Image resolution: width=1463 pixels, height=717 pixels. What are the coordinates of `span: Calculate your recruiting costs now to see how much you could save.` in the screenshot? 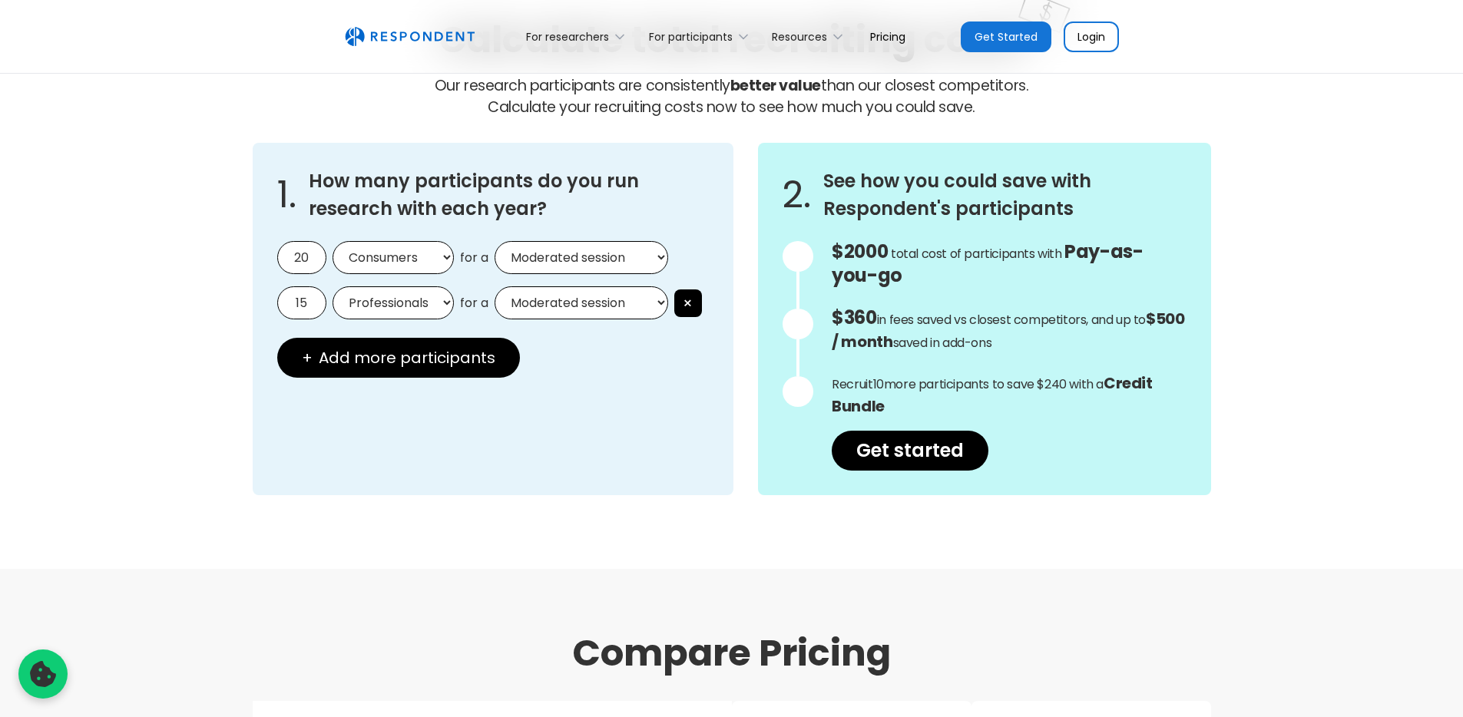 It's located at (731, 107).